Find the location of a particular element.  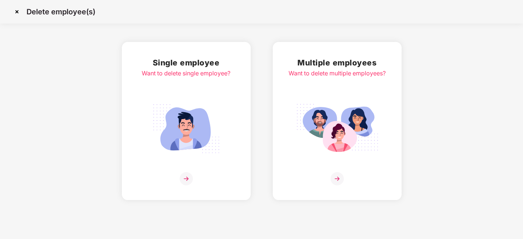

img: svg+xml;base64,PHN2ZyB4bWxucz0iaHR0cDovL3d3dy53My5vcmcvMjAwMC9zdmciIGlkPSJTaW5nbGVfZW1wbG95ZWUiIH... is located at coordinates (186, 129).